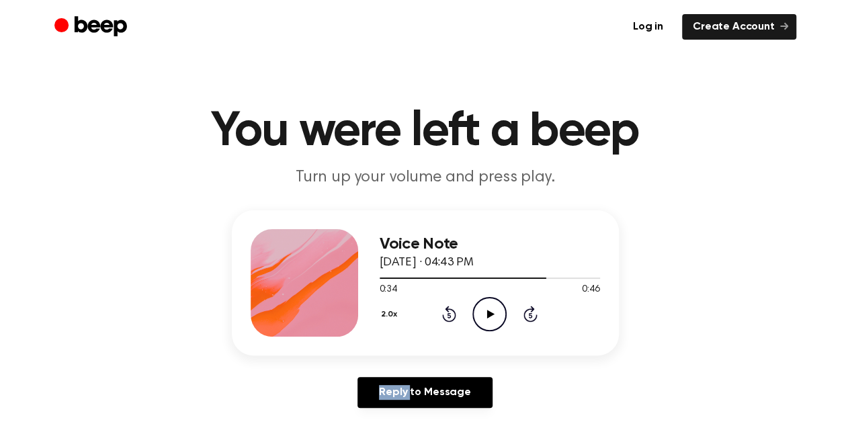 This screenshot has height=424, width=850. Describe the element at coordinates (92, 27) in the screenshot. I see `a: Beep` at that location.